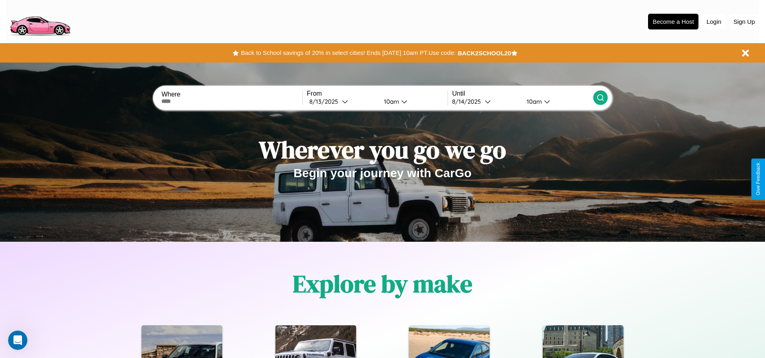 Image resolution: width=765 pixels, height=358 pixels. I want to click on div: 8 / 13 / 2025, so click(325, 101).